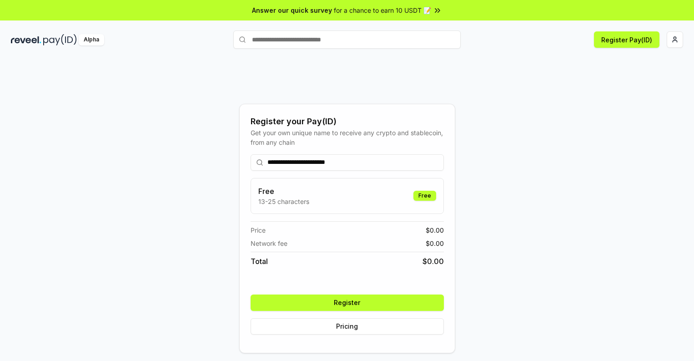 The height and width of the screenshot is (361, 694). What do you see at coordinates (347, 326) in the screenshot?
I see `button: Pricing` at bounding box center [347, 326].